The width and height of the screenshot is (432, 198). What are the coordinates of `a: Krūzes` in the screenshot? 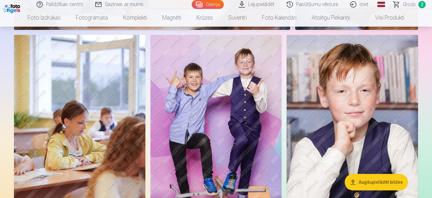 It's located at (205, 18).